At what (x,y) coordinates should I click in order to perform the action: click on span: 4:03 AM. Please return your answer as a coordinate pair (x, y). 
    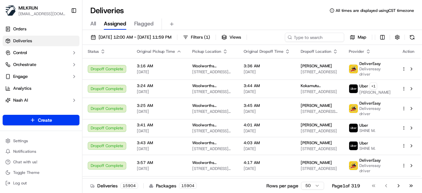
    Looking at the image, I should click on (267, 143).